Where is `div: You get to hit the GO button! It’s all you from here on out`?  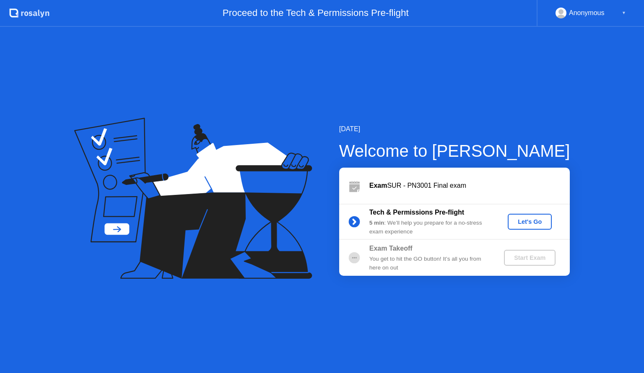 div: You get to hit the GO button! It’s all you from here on out is located at coordinates (429, 263).